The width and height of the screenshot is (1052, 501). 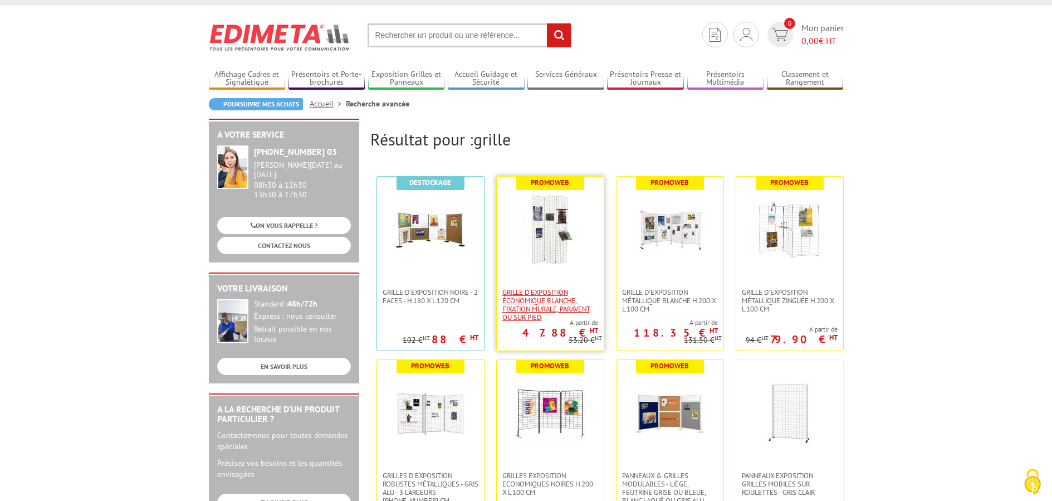 I want to click on img: Grille d'exposition noire - 2 faces - H 180 x L 120 cm, so click(x=431, y=229).